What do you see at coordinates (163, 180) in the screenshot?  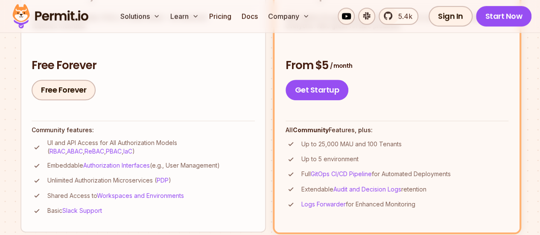 I see `a: PDP` at bounding box center [163, 180].